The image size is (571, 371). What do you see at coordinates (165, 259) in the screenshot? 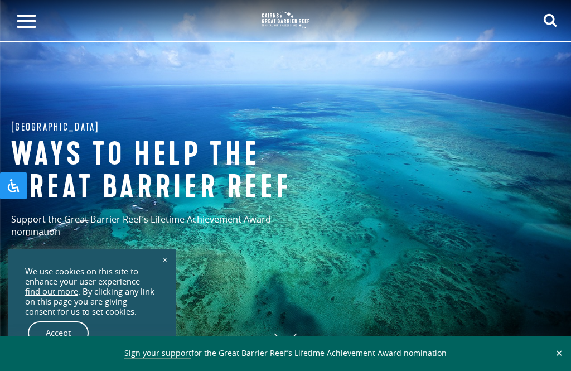
I see `a: x` at bounding box center [165, 259].